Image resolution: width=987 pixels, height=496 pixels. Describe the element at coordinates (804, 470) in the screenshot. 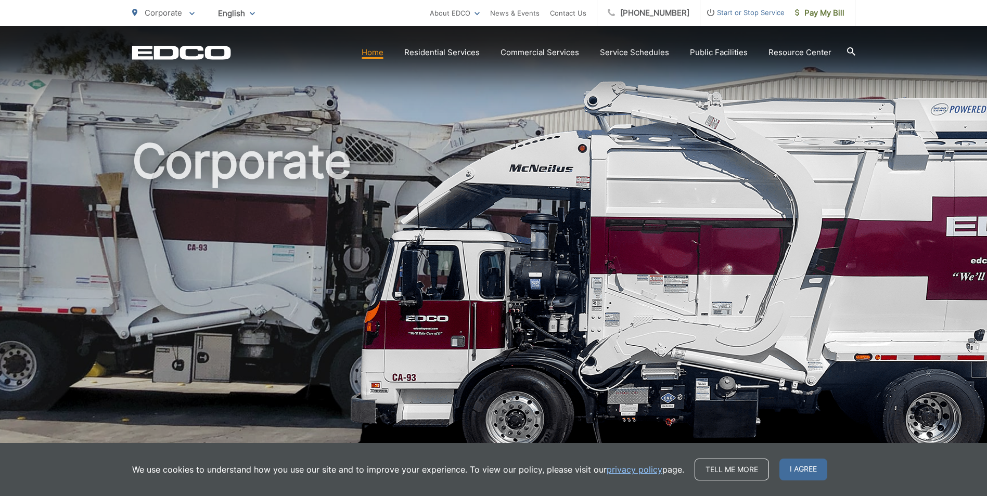

I see `span: I agree` at that location.